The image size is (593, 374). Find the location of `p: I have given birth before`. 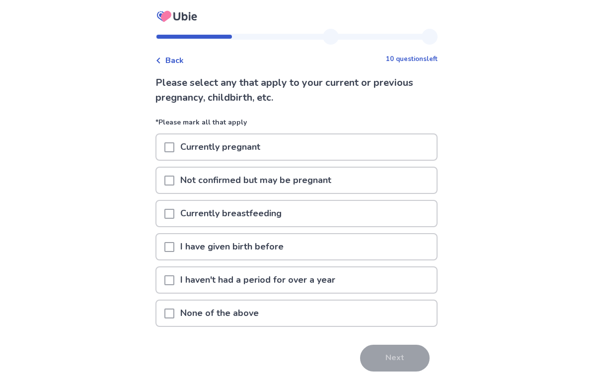

p: I have given birth before is located at coordinates (232, 247).